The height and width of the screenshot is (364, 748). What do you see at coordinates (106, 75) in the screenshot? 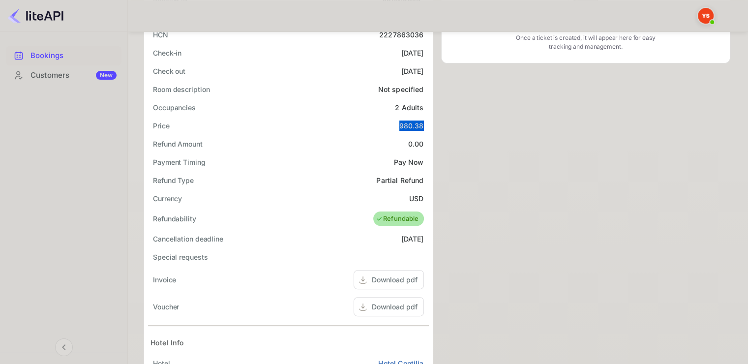
I see `div: New` at bounding box center [106, 75].